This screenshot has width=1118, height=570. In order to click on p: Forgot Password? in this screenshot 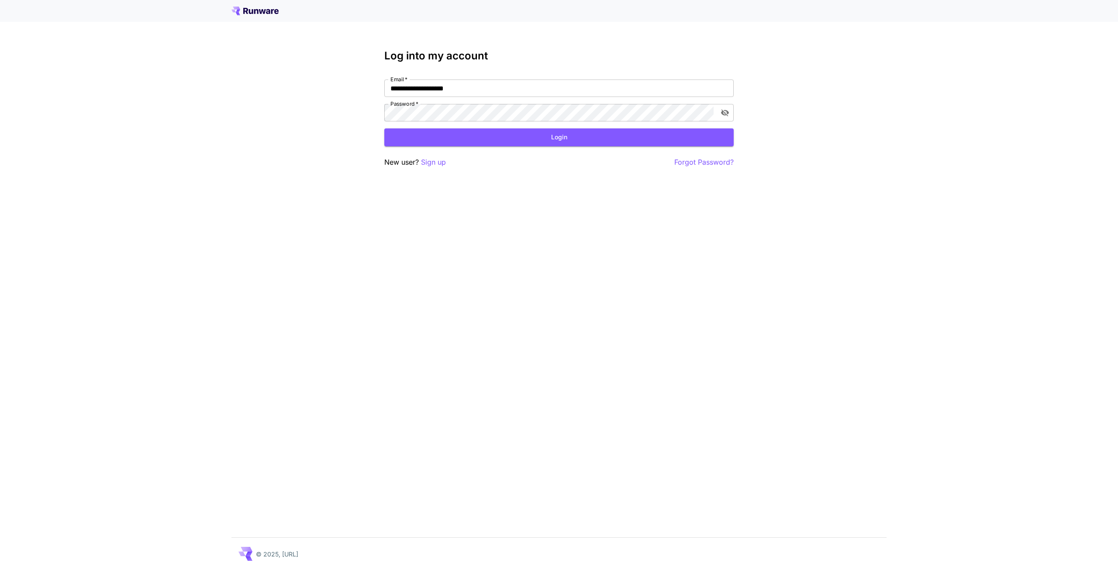, I will do `click(704, 162)`.